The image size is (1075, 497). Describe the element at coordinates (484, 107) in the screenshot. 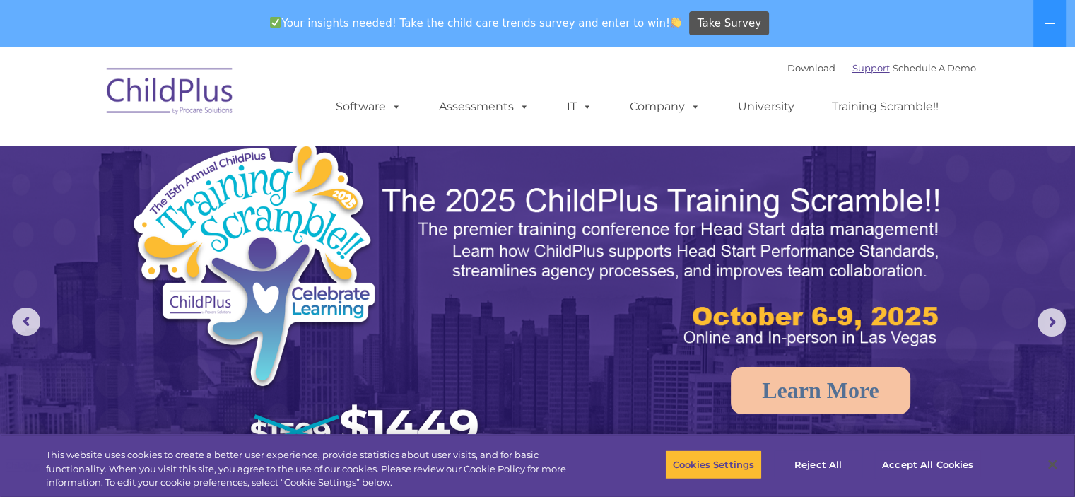

I see `a: Assessments` at that location.